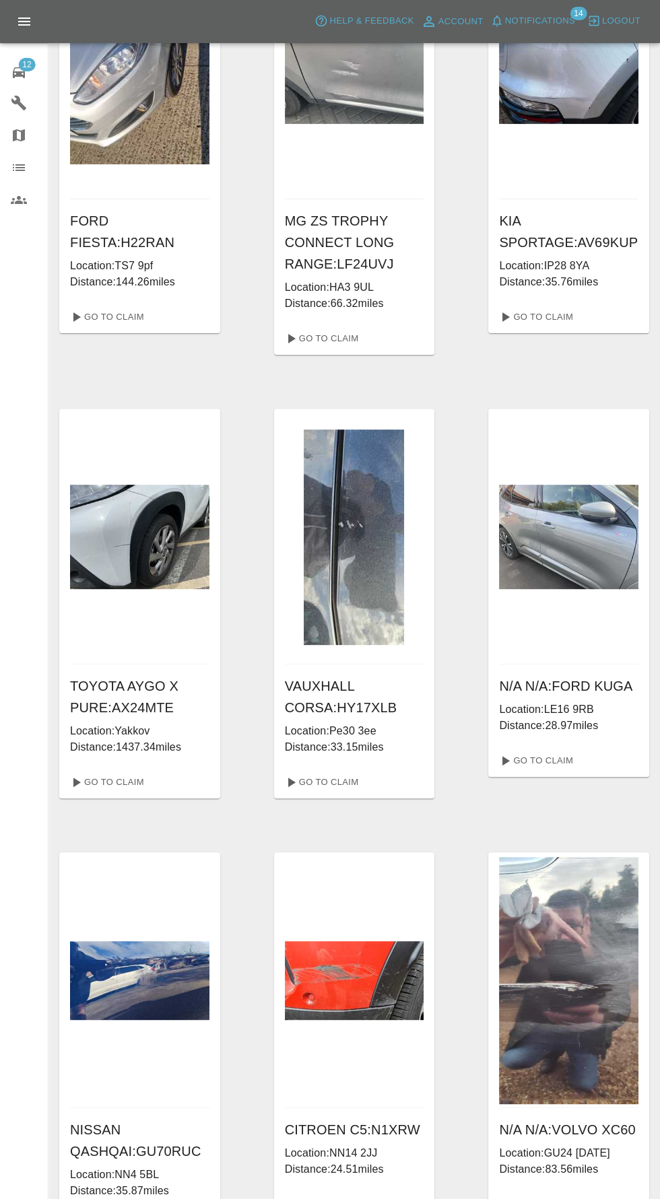 The height and width of the screenshot is (1199, 660). Describe the element at coordinates (139, 1191) in the screenshot. I see `p: Distance: 35.87 miles` at that location.